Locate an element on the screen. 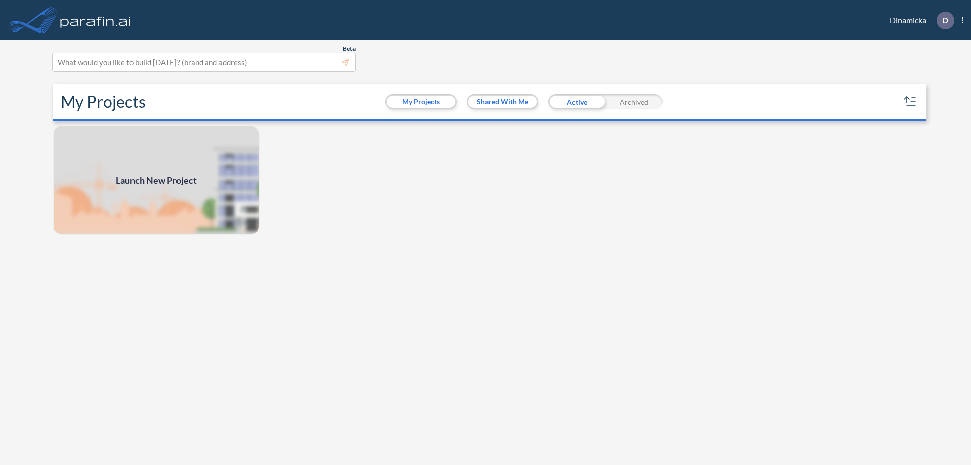 This screenshot has width=971, height=465. div: Active is located at coordinates (576, 102).